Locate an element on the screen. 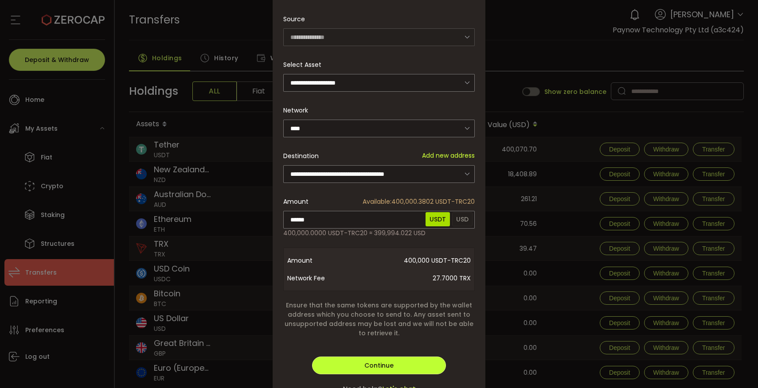  label: Select Asset is located at coordinates (305, 65).